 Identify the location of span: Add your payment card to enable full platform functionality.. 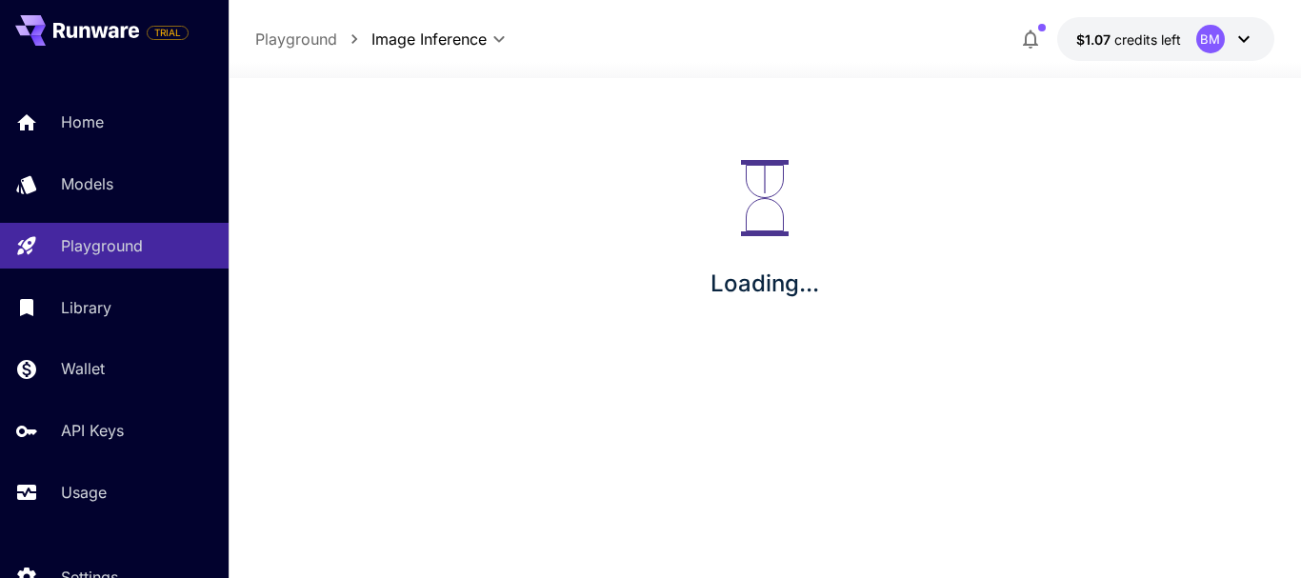
(168, 32).